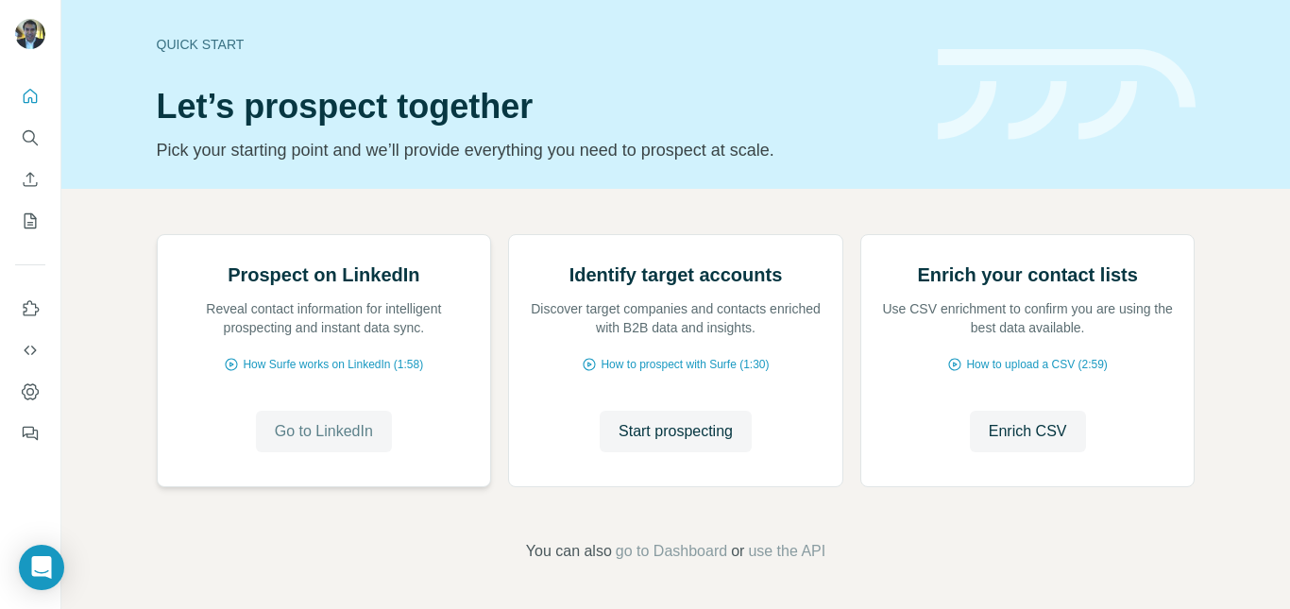 This screenshot has height=609, width=1290. Describe the element at coordinates (671, 551) in the screenshot. I see `button: go to Dashboard` at that location.